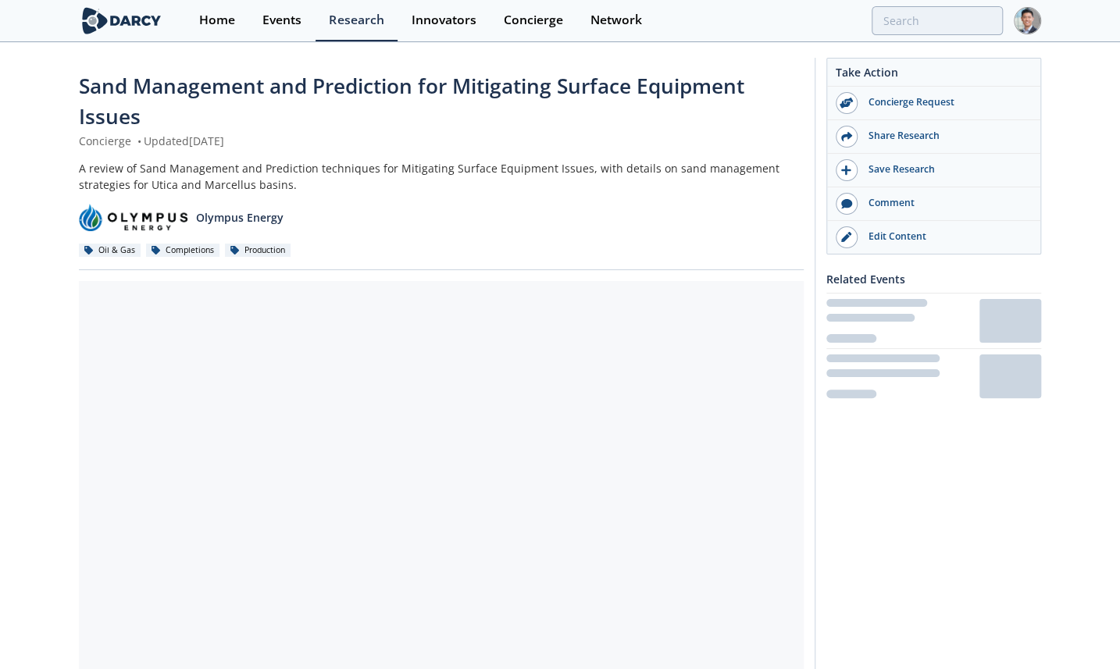 The width and height of the screenshot is (1120, 669). Describe the element at coordinates (945, 237) in the screenshot. I see `div: Edit Content` at that location.